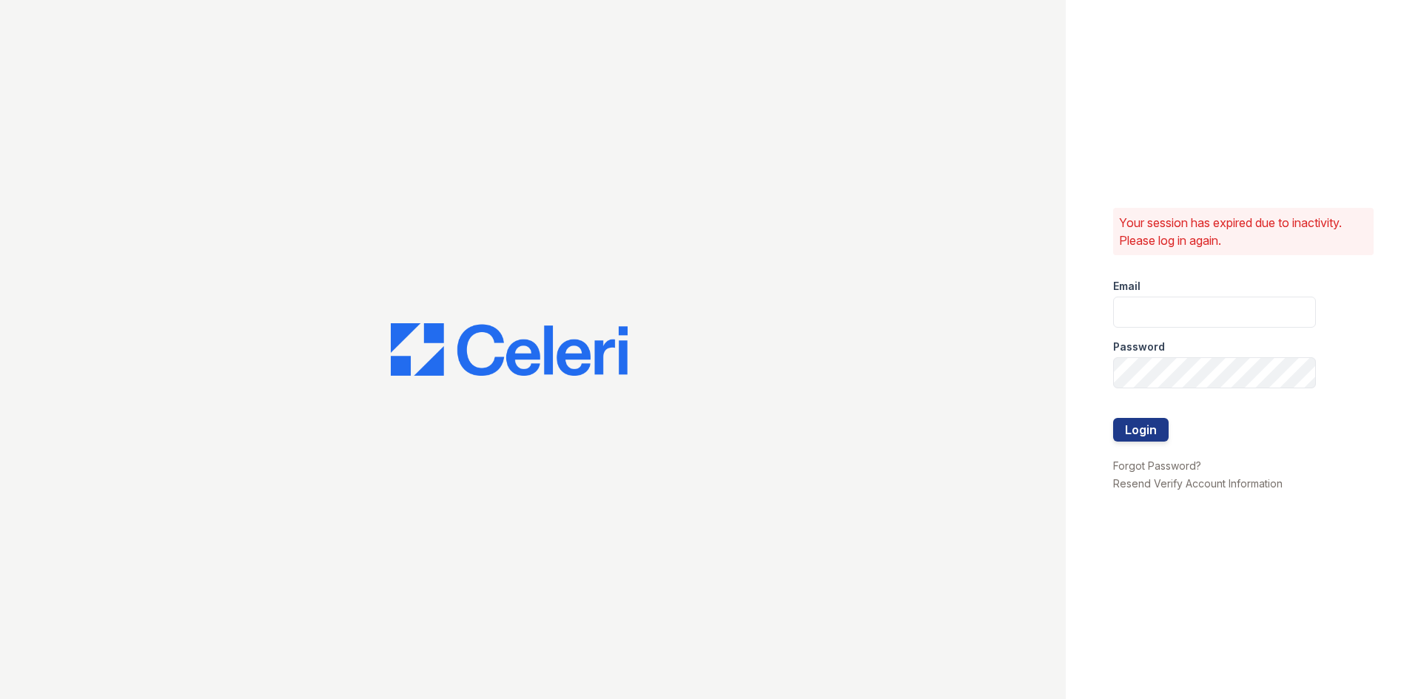  What do you see at coordinates (1139, 347) in the screenshot?
I see `label: Password` at bounding box center [1139, 347].